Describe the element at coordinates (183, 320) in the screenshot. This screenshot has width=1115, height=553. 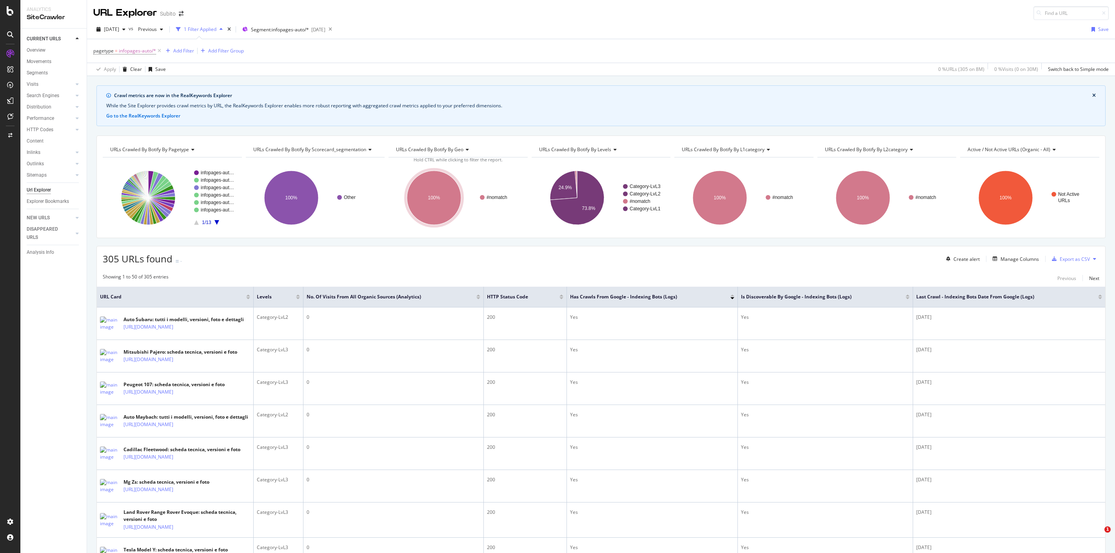
I see `div: Auto Subaru: tutti i modelli, versioni, foto e dettagli` at that location.